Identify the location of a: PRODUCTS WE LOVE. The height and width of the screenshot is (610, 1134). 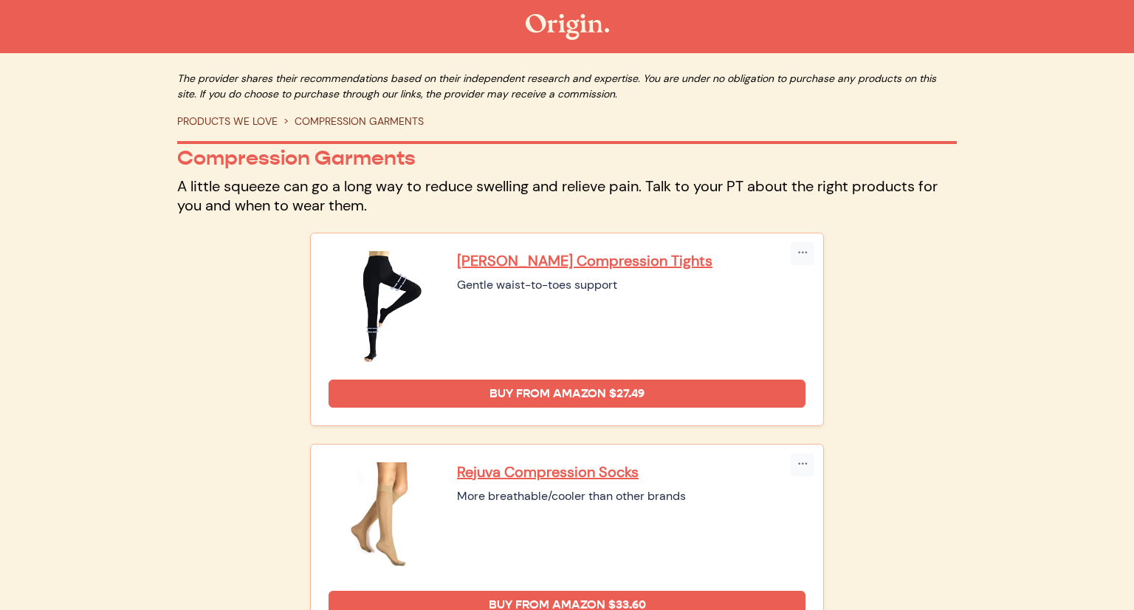
(227, 121).